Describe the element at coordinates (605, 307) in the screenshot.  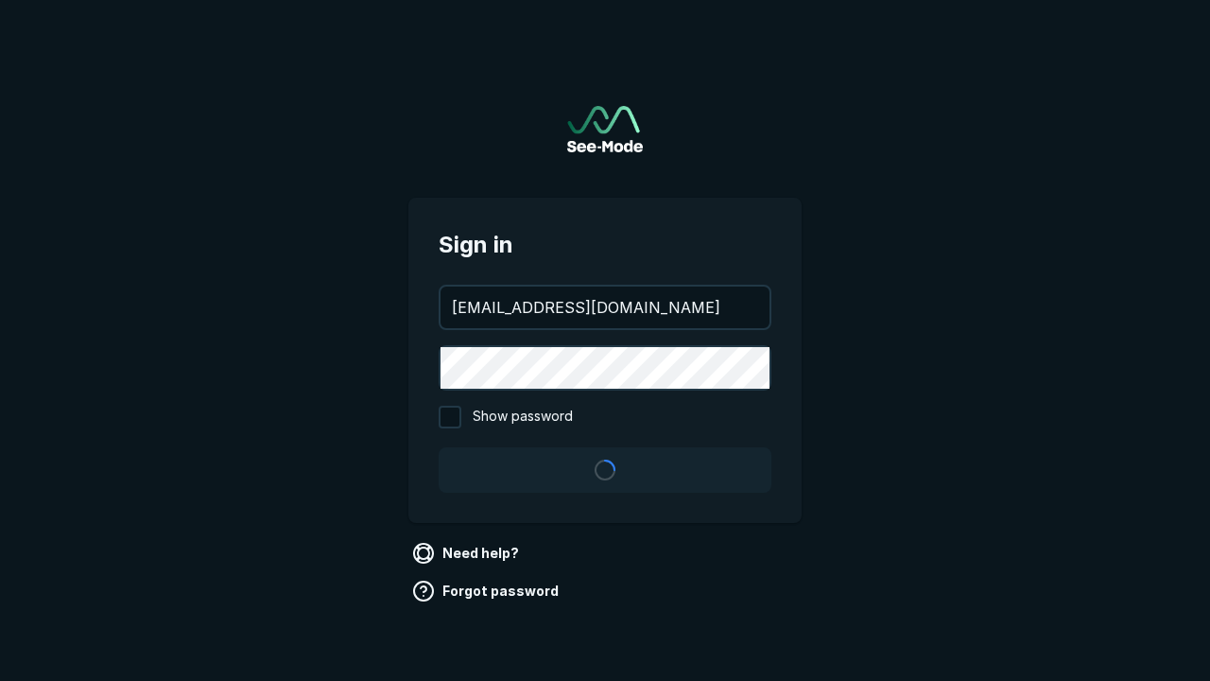
I see `input: your@email.com` at that location.